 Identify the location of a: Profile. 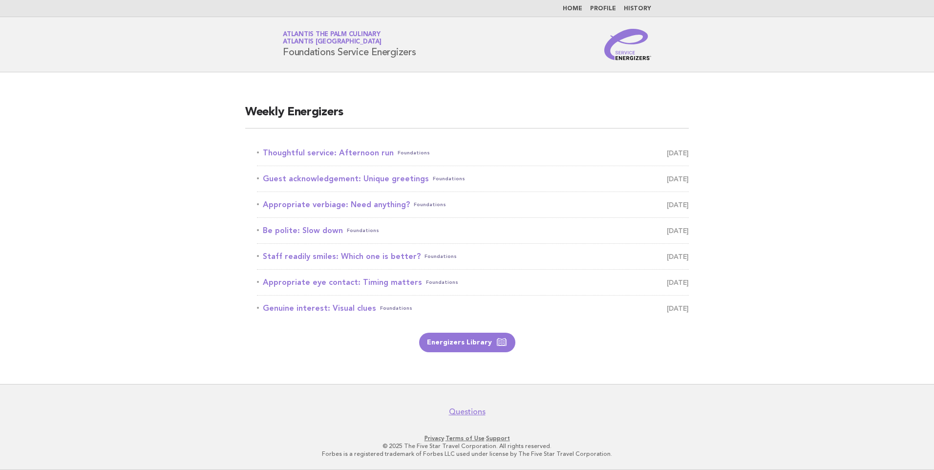
(603, 9).